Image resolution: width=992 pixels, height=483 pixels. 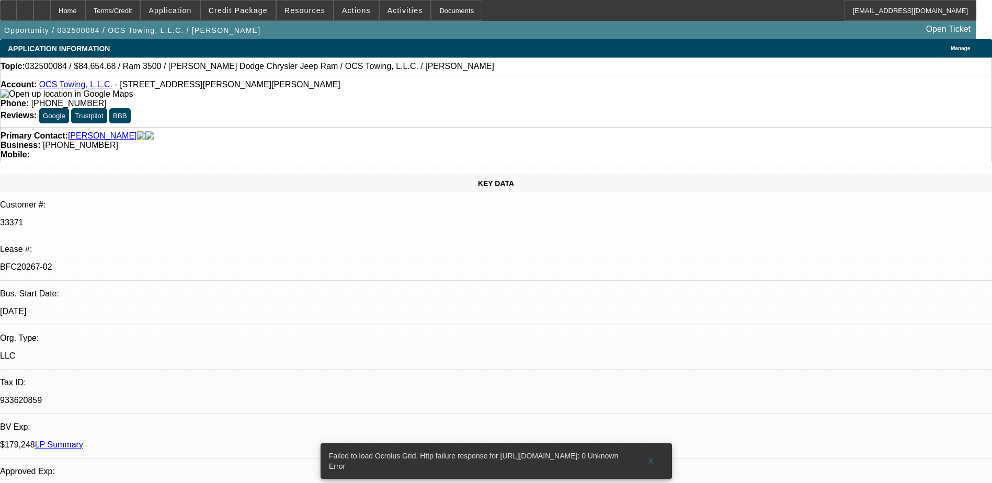 What do you see at coordinates (18, 115) in the screenshot?
I see `strong: Reviews:` at bounding box center [18, 115].